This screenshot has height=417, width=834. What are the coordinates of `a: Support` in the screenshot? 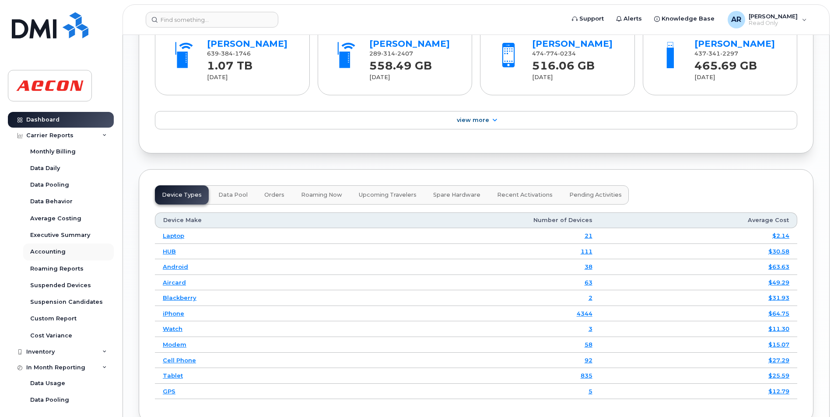 It's located at (588, 19).